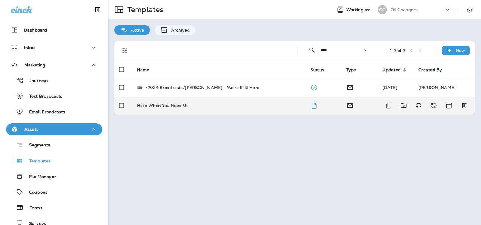 The image size is (481, 225). Describe the element at coordinates (54, 207) in the screenshot. I see `button: Forms` at that location.